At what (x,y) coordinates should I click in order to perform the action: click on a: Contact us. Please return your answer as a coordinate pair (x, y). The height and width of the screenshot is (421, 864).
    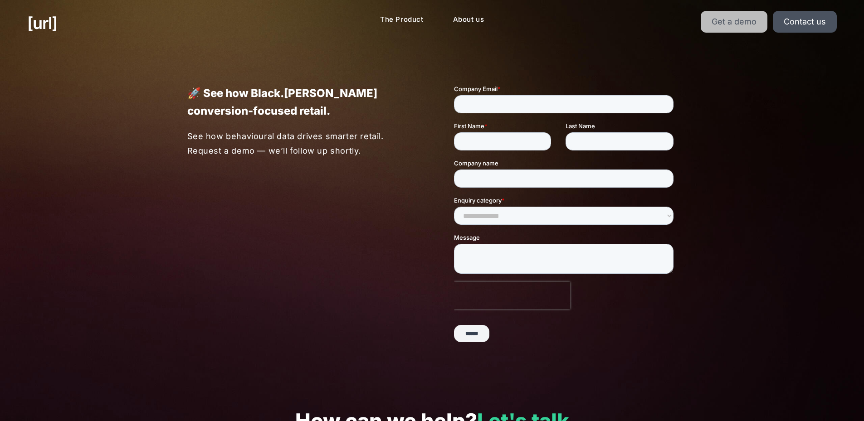
    Looking at the image, I should click on (804, 22).